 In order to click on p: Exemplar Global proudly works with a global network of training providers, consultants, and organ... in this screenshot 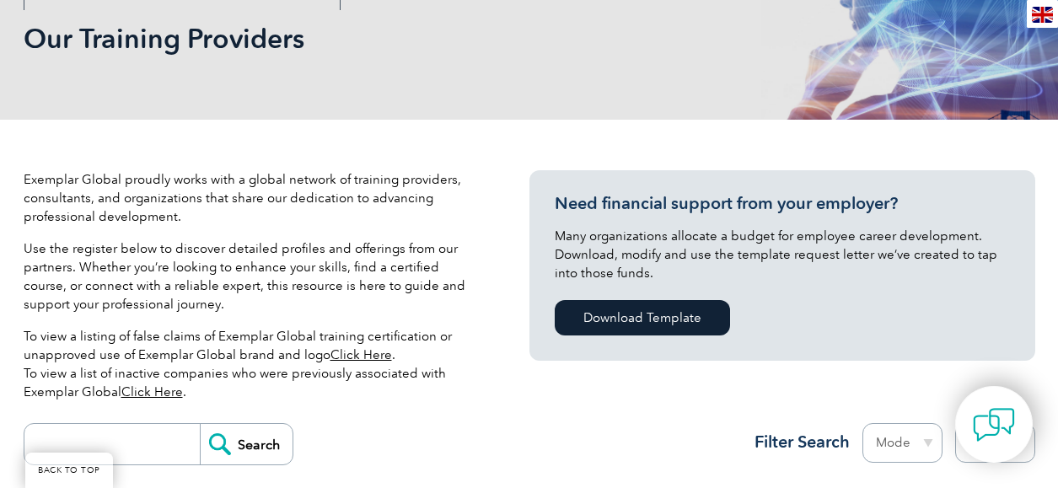, I will do `click(251, 198)`.